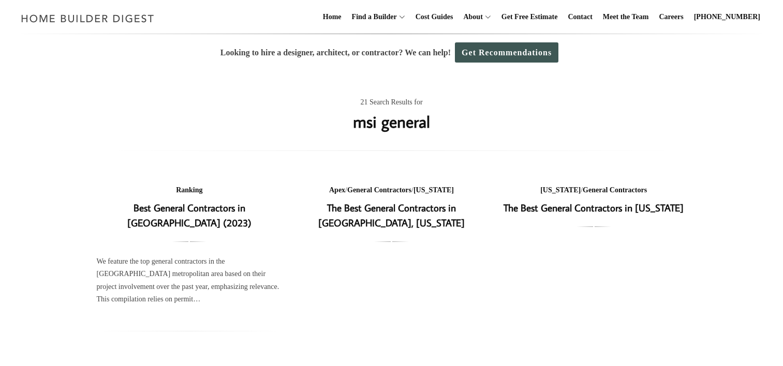 This screenshot has width=783, height=366. Describe the element at coordinates (529, 17) in the screenshot. I see `a: Get Free Estimate` at that location.